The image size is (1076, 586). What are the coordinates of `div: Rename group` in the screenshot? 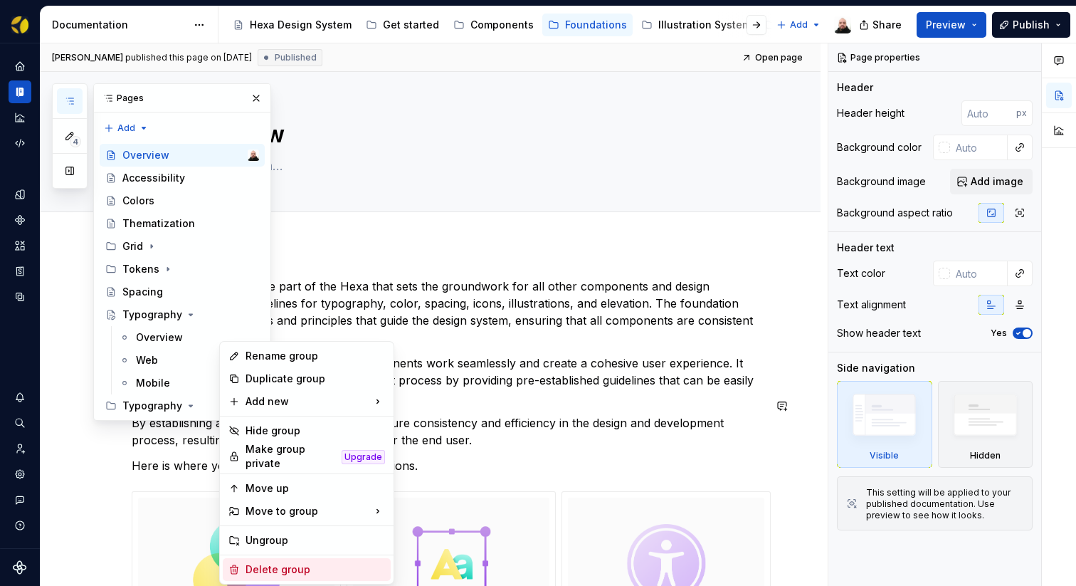 It's located at (315, 356).